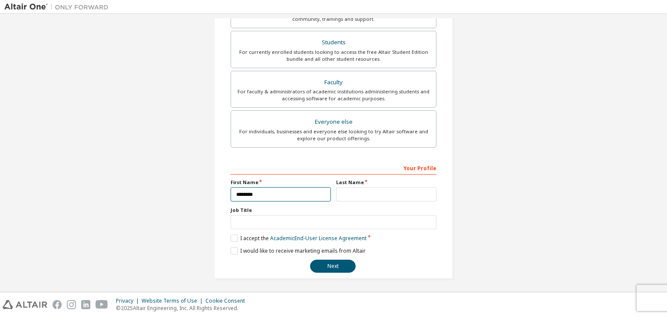 The height and width of the screenshot is (317, 667). Describe the element at coordinates (332, 266) in the screenshot. I see `button: Next` at that location.